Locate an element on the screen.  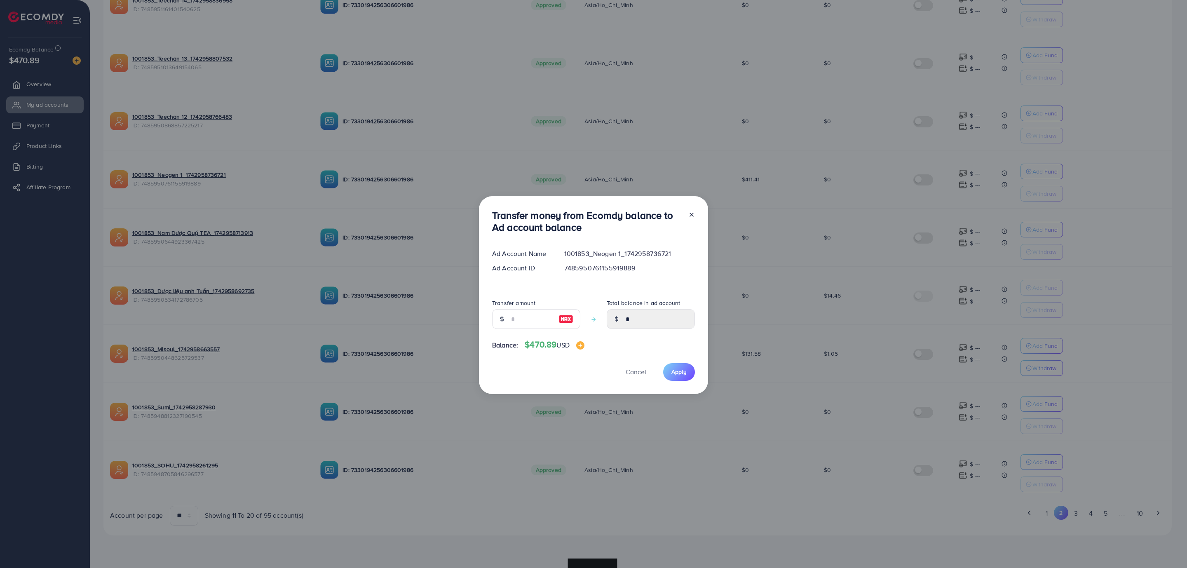
div: 7485950761155919889 is located at coordinates (629, 268).